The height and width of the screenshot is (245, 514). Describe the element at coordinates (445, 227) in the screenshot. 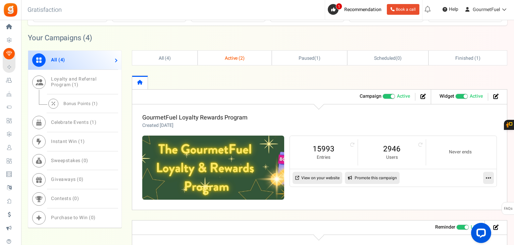

I see `strong: Reminder` at that location.